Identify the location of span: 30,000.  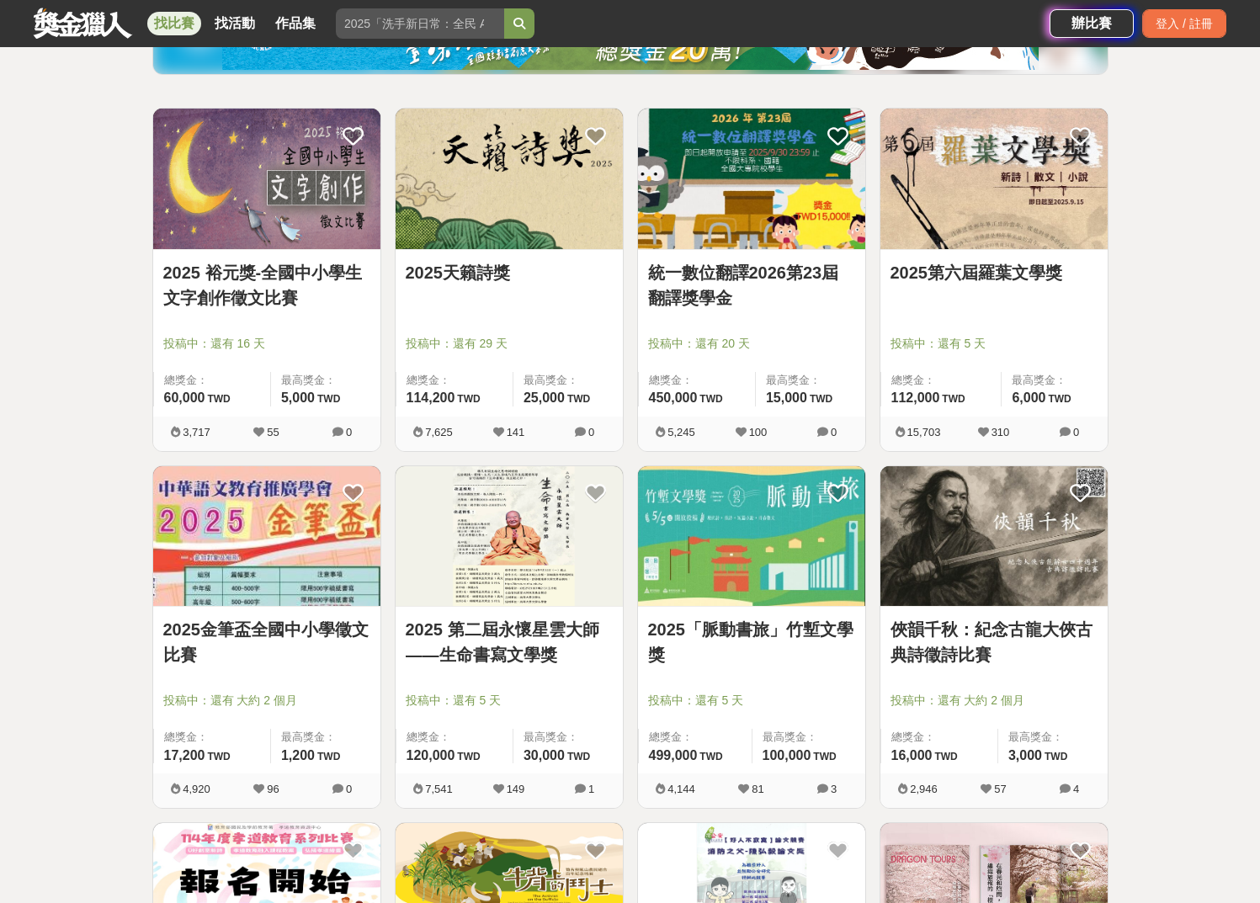
(544, 755).